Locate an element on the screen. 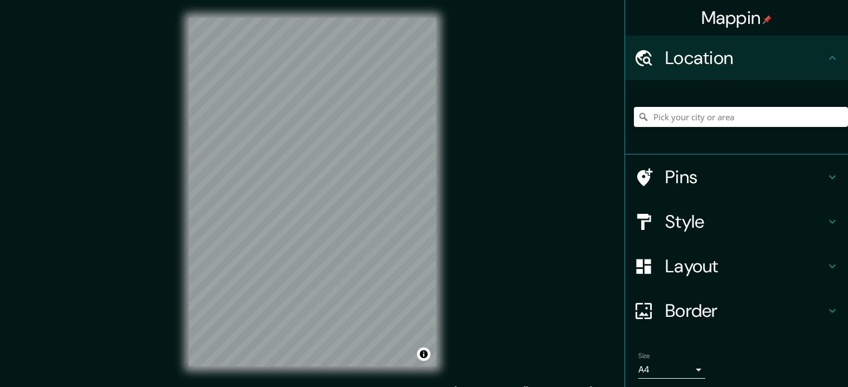 The height and width of the screenshot is (387, 848). div: Pins is located at coordinates (736, 177).